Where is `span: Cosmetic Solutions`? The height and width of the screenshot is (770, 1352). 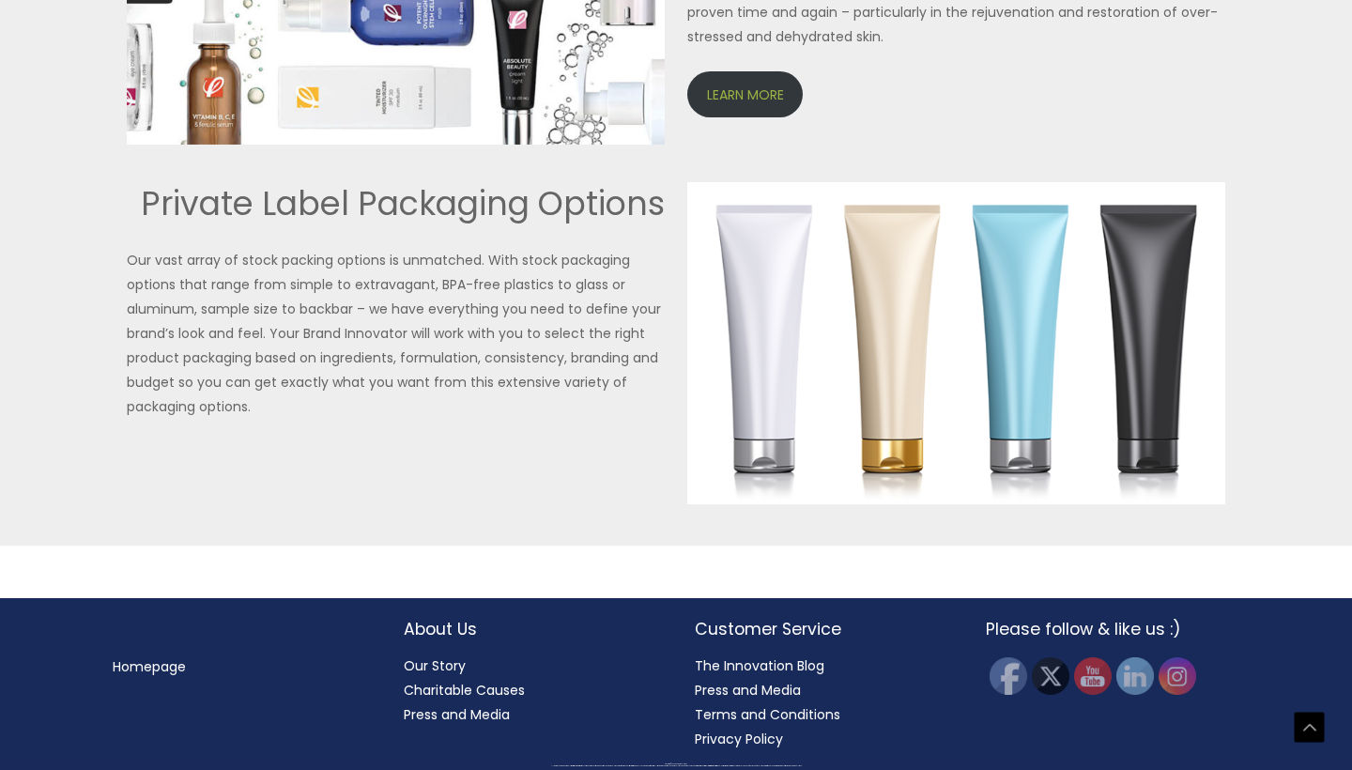 span: Cosmetic Solutions is located at coordinates (681, 763).